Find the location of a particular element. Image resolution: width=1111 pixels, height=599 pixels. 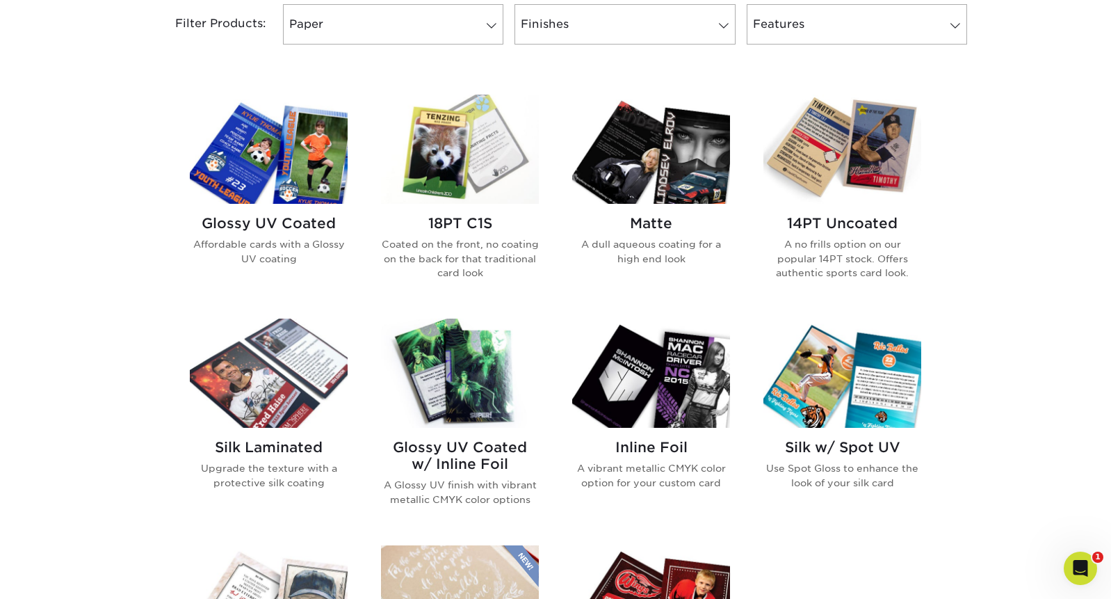

img: Glossy UV Coated Trading Cards is located at coordinates (268, 149).